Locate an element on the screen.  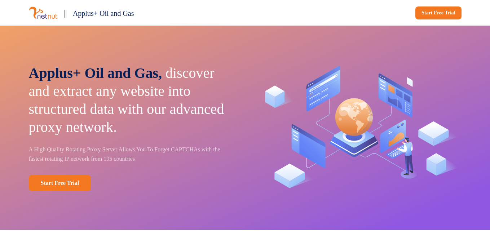
span: Applus+ Oil and Gas is located at coordinates (104, 13).